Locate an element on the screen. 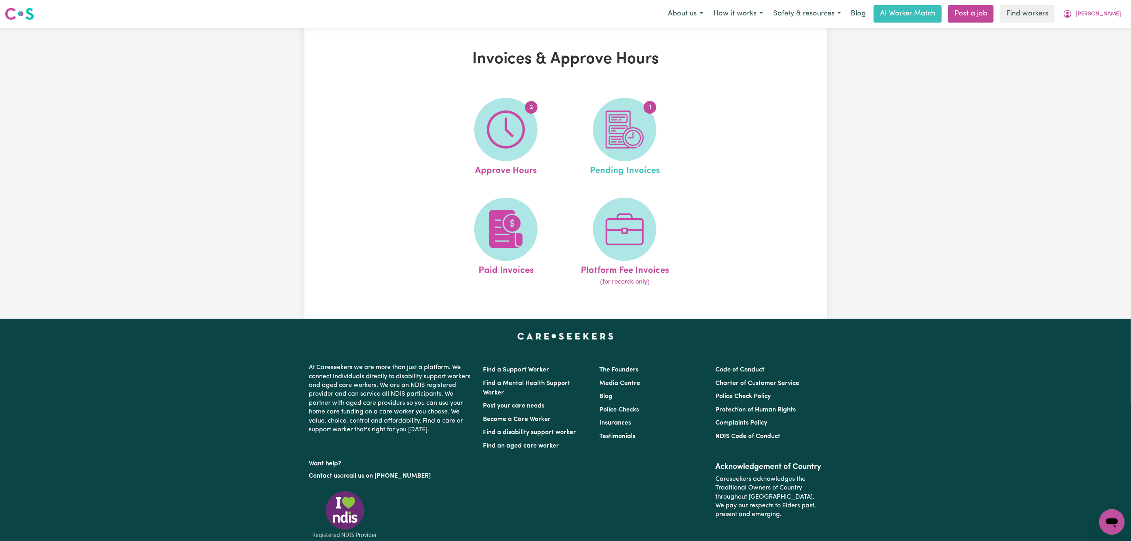 The image size is (1131, 541). a: NDIS Code of Conduct is located at coordinates (748, 436).